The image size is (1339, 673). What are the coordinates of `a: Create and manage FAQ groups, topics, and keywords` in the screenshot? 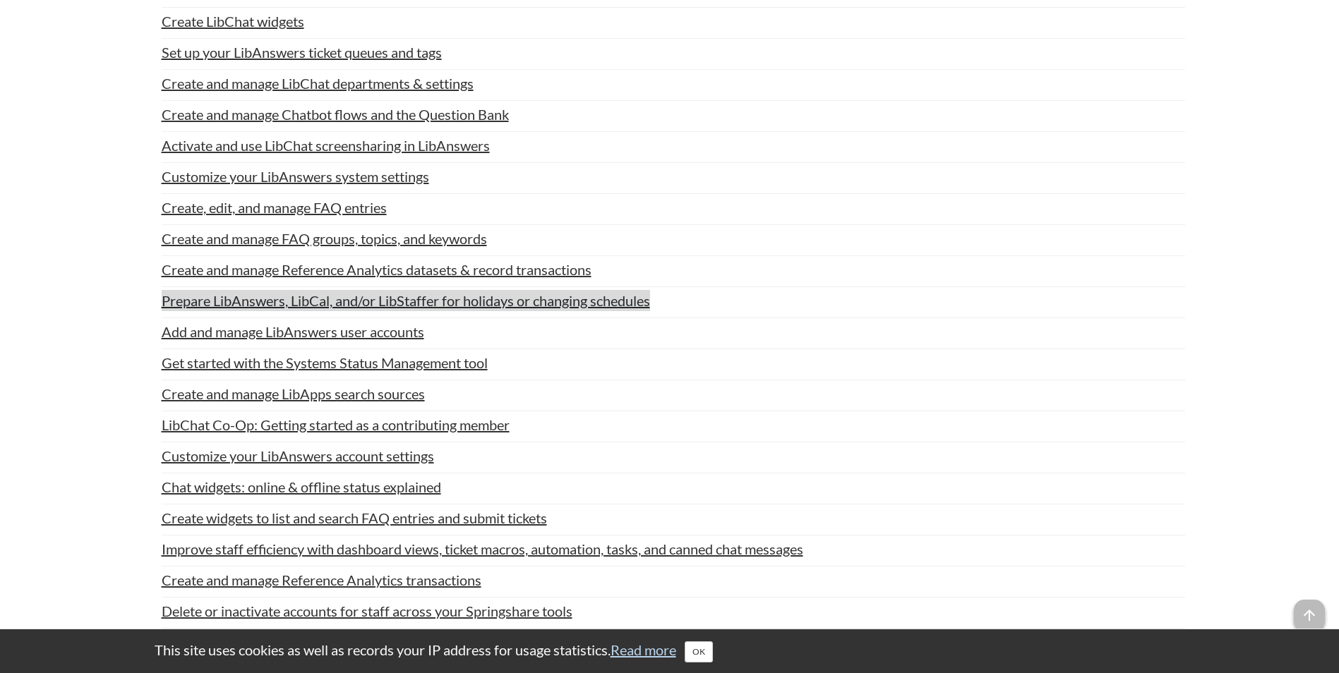 It's located at (324, 239).